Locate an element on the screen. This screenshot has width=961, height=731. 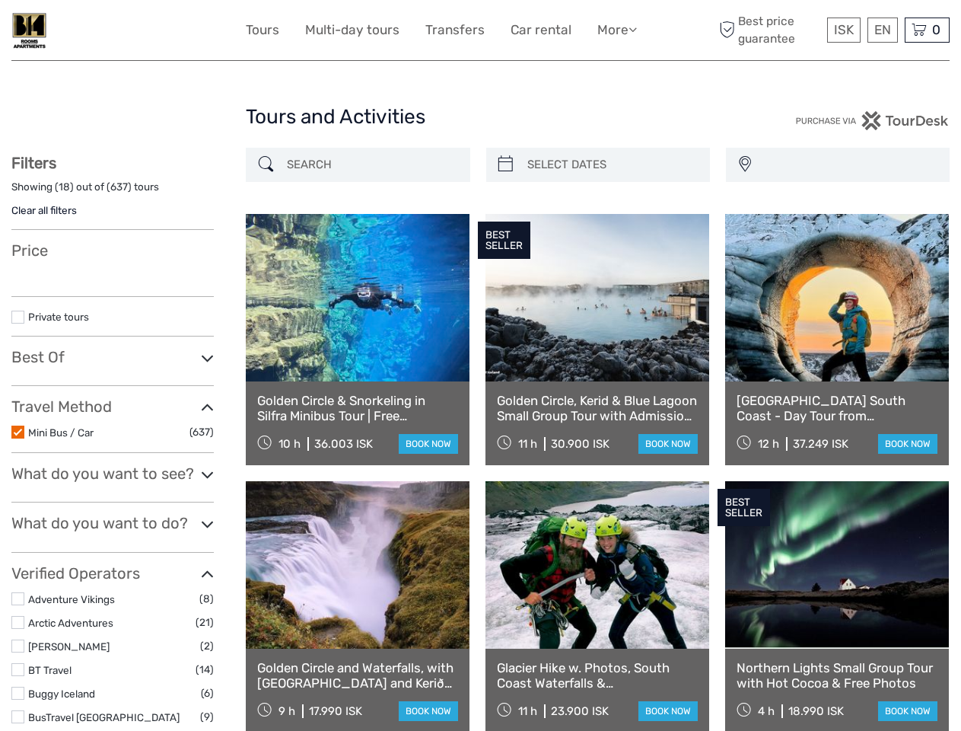
a: Clear all filters is located at coordinates (44, 210).